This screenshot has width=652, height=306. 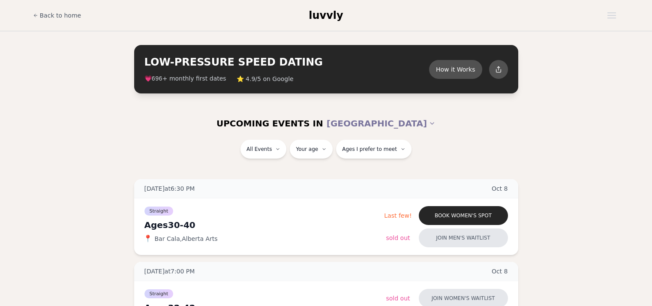 What do you see at coordinates (307, 149) in the screenshot?
I see `span: Your age` at bounding box center [307, 149].